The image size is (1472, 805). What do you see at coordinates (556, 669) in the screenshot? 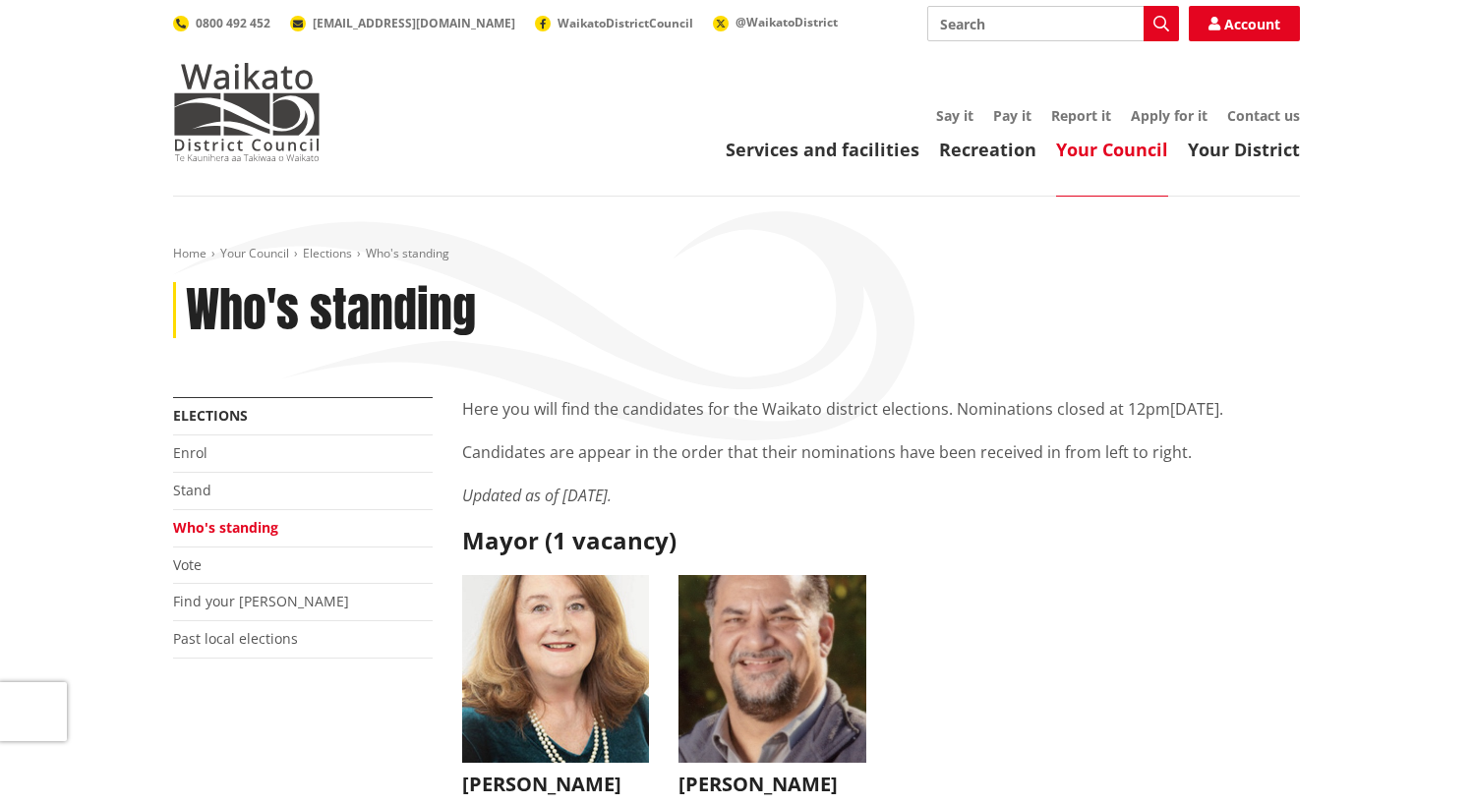
I see `img: WO-M__CHURCH_J__UwGuY` at bounding box center [556, 669].